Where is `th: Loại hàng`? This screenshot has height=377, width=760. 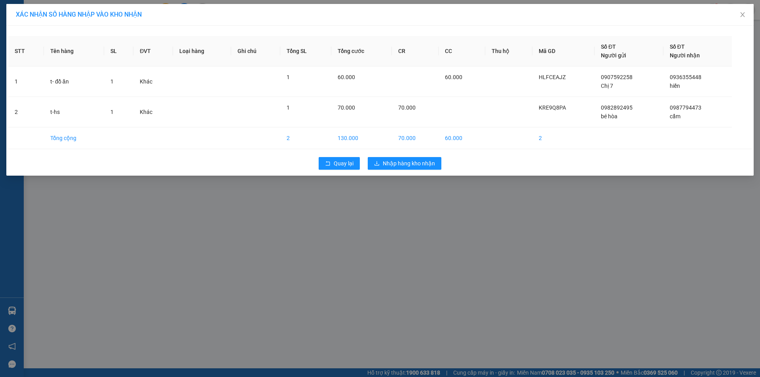
th: Loại hàng is located at coordinates (202, 51).